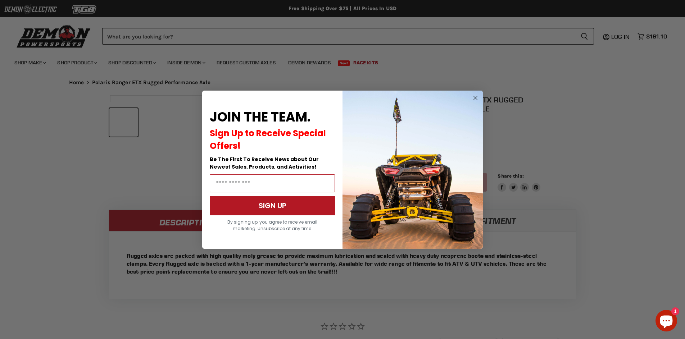  Describe the element at coordinates (268, 140) in the screenshot. I see `span: Sign Up to Receive Special Offers!` at that location.